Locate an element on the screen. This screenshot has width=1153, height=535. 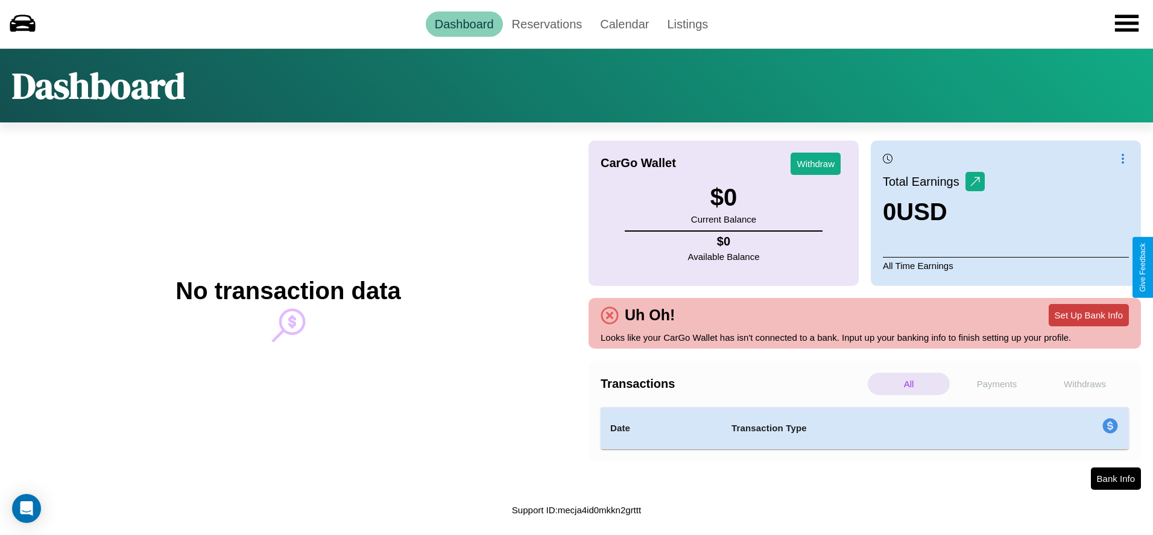
button: Bank Info is located at coordinates (1116, 478).